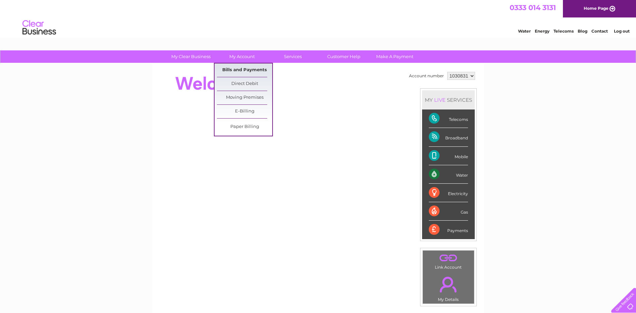 The width and height of the screenshot is (636, 313). Describe the element at coordinates (533, 7) in the screenshot. I see `a: 0333 014 3131` at that location.